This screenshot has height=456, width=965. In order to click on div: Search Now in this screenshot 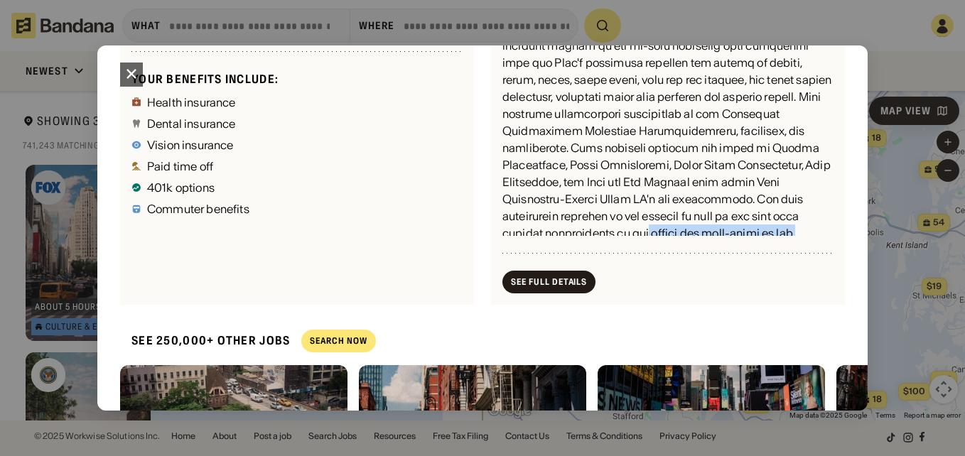, I will do `click(338, 341)`.